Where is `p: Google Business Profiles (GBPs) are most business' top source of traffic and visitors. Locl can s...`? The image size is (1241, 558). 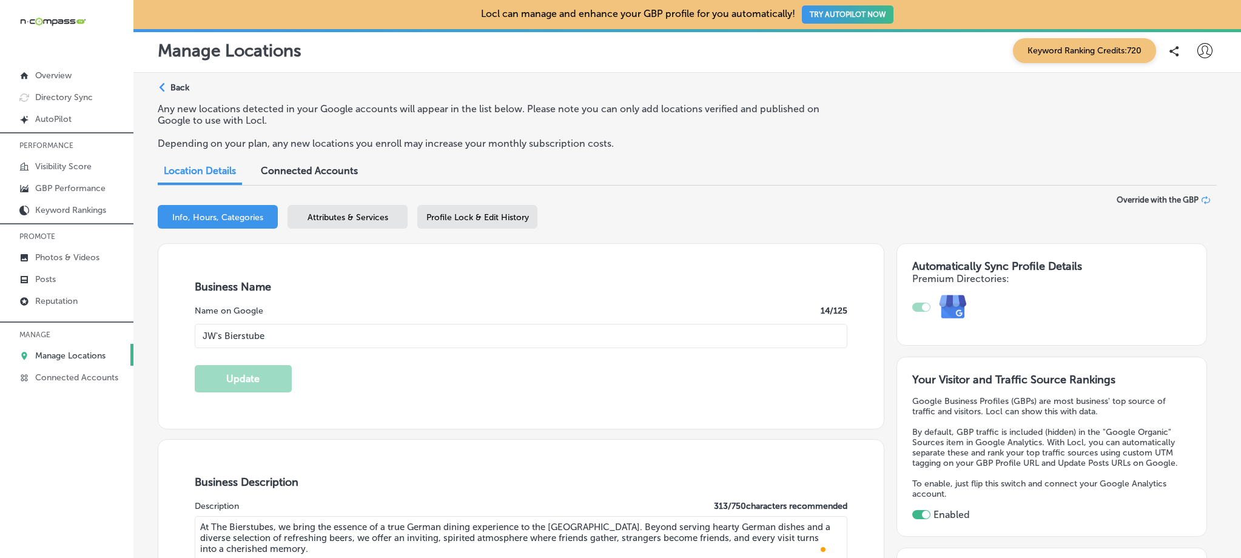
p: Google Business Profiles (GBPs) are most business' top source of traffic and visitors. Locl can s... is located at coordinates (1052, 407).